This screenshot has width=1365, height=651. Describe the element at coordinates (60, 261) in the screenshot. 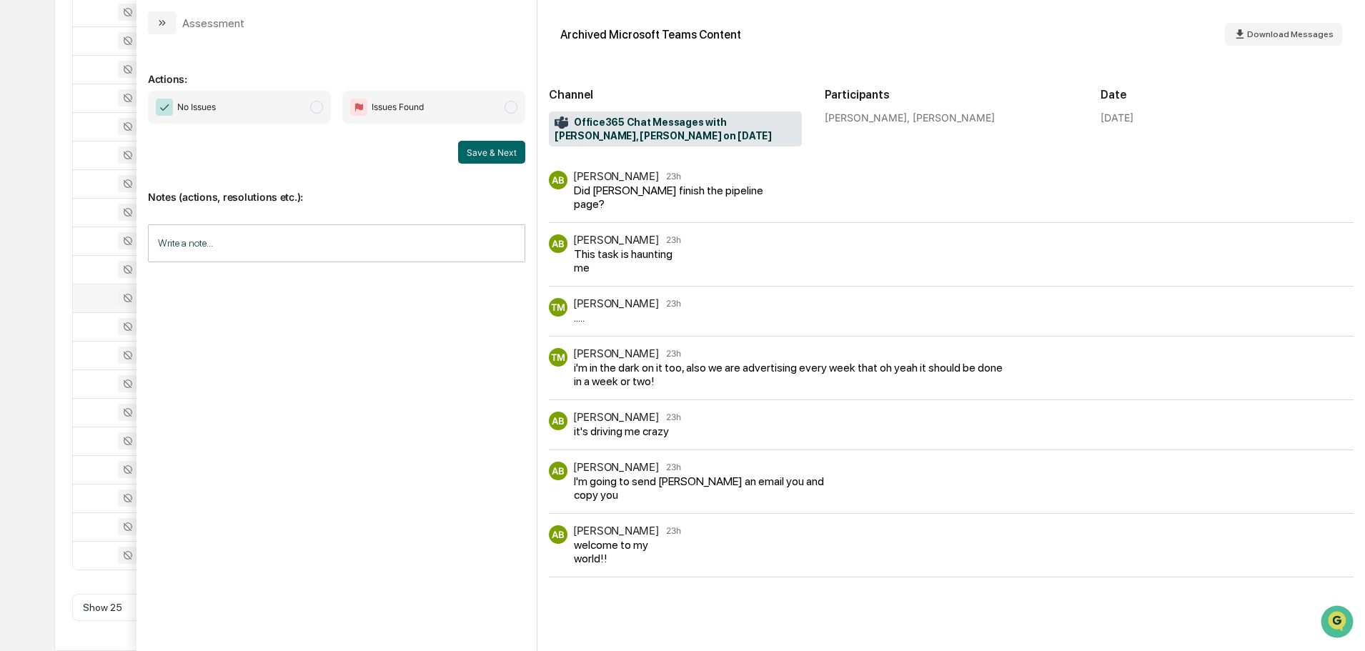

I see `span: Preclearance` at that location.